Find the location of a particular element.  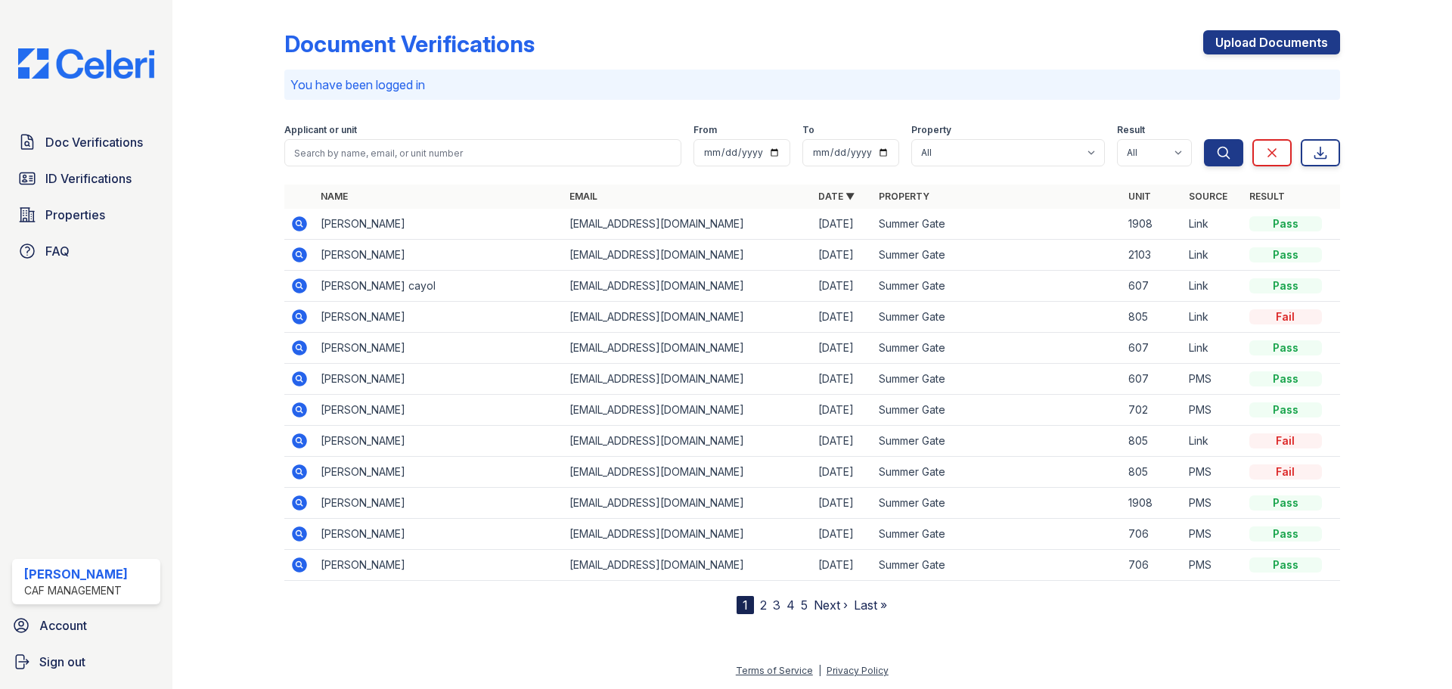

a: Unit is located at coordinates (1140, 196).